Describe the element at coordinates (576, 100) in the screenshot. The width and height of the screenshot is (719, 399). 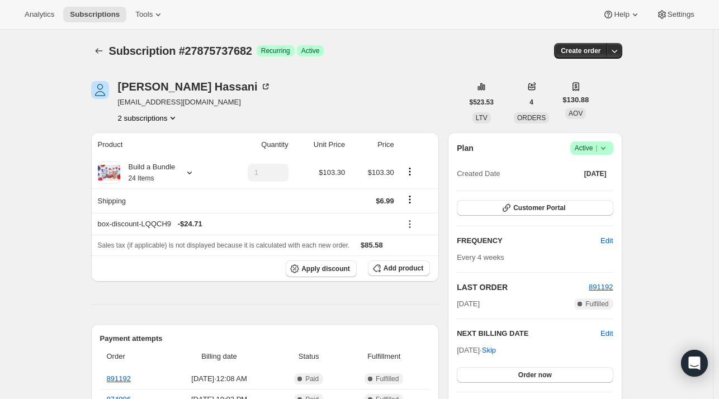
I see `span: $130.88` at that location.